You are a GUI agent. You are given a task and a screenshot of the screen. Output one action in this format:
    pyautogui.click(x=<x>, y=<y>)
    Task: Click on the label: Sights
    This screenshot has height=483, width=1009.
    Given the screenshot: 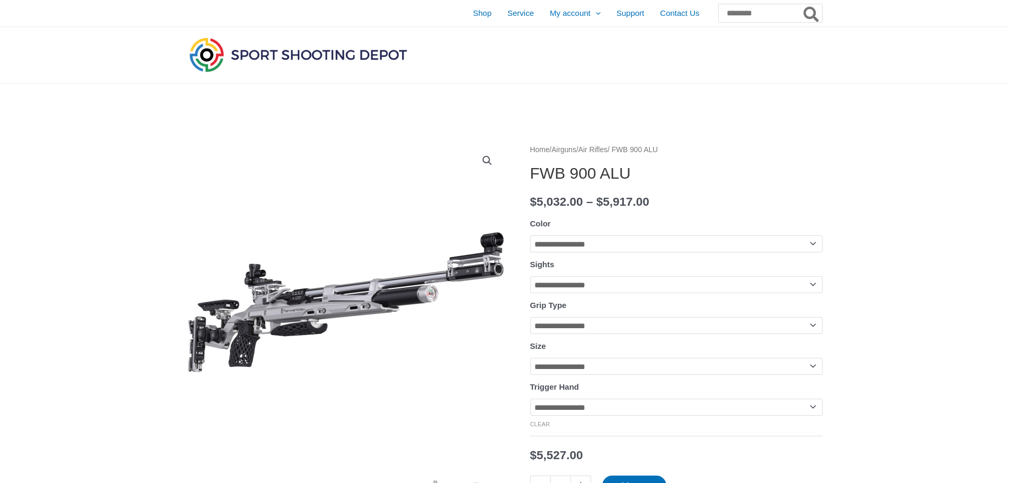 What is the action you would take?
    pyautogui.click(x=542, y=264)
    